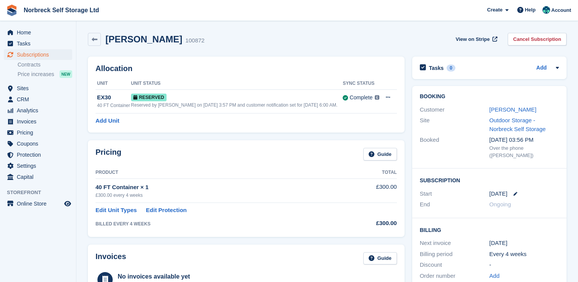  I want to click on div: Start, so click(455, 194).